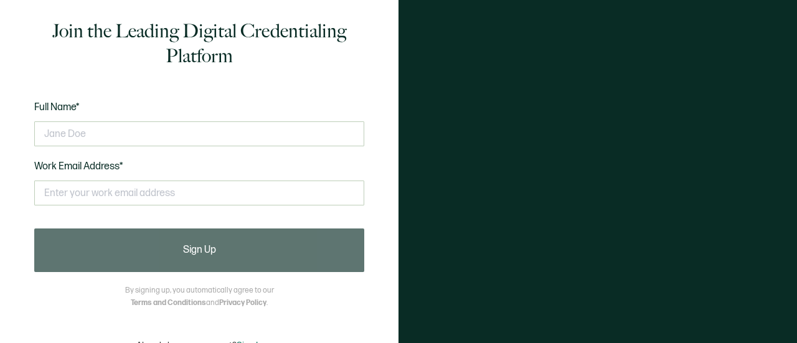 The width and height of the screenshot is (797, 343). I want to click on input: Enter your work email address, so click(199, 193).